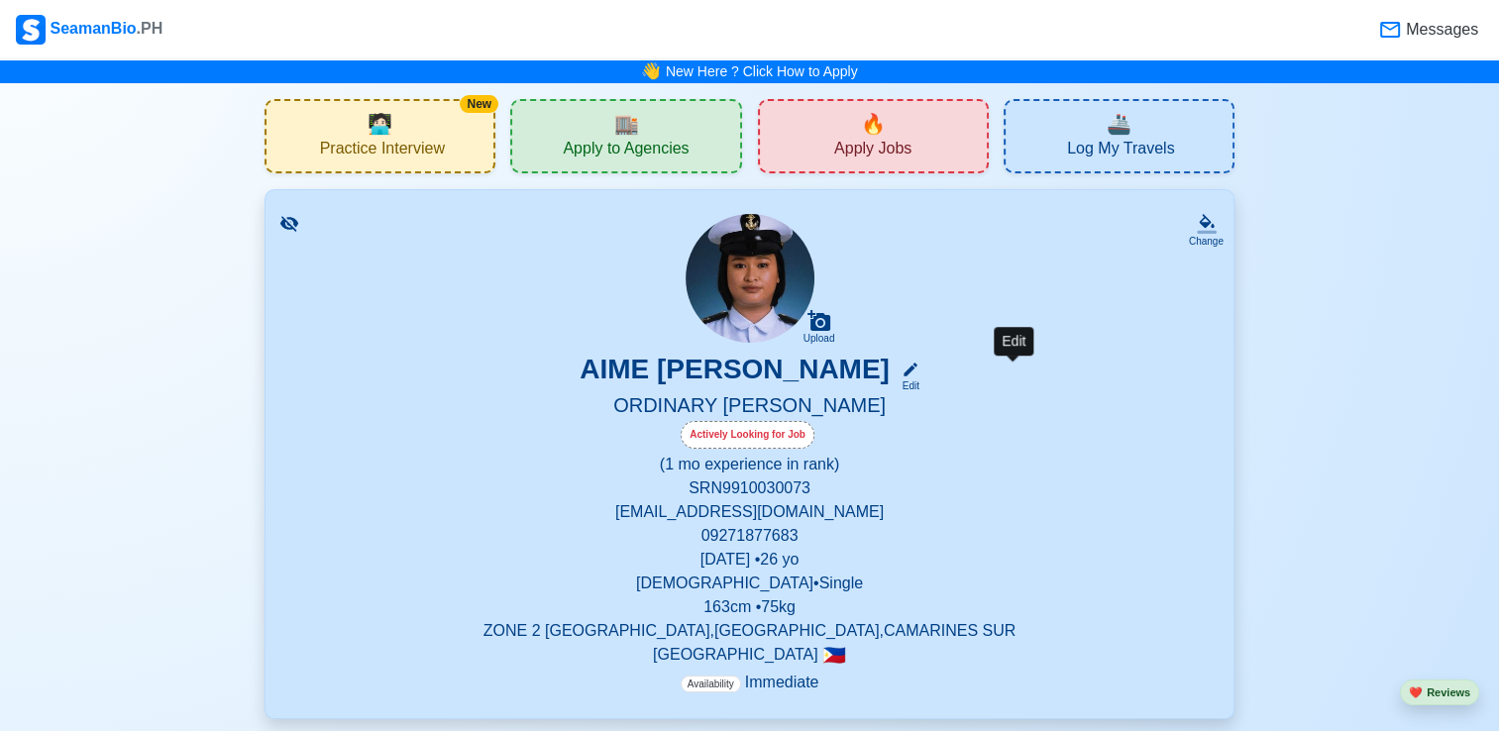  I want to click on p: 09271877683, so click(749, 536).